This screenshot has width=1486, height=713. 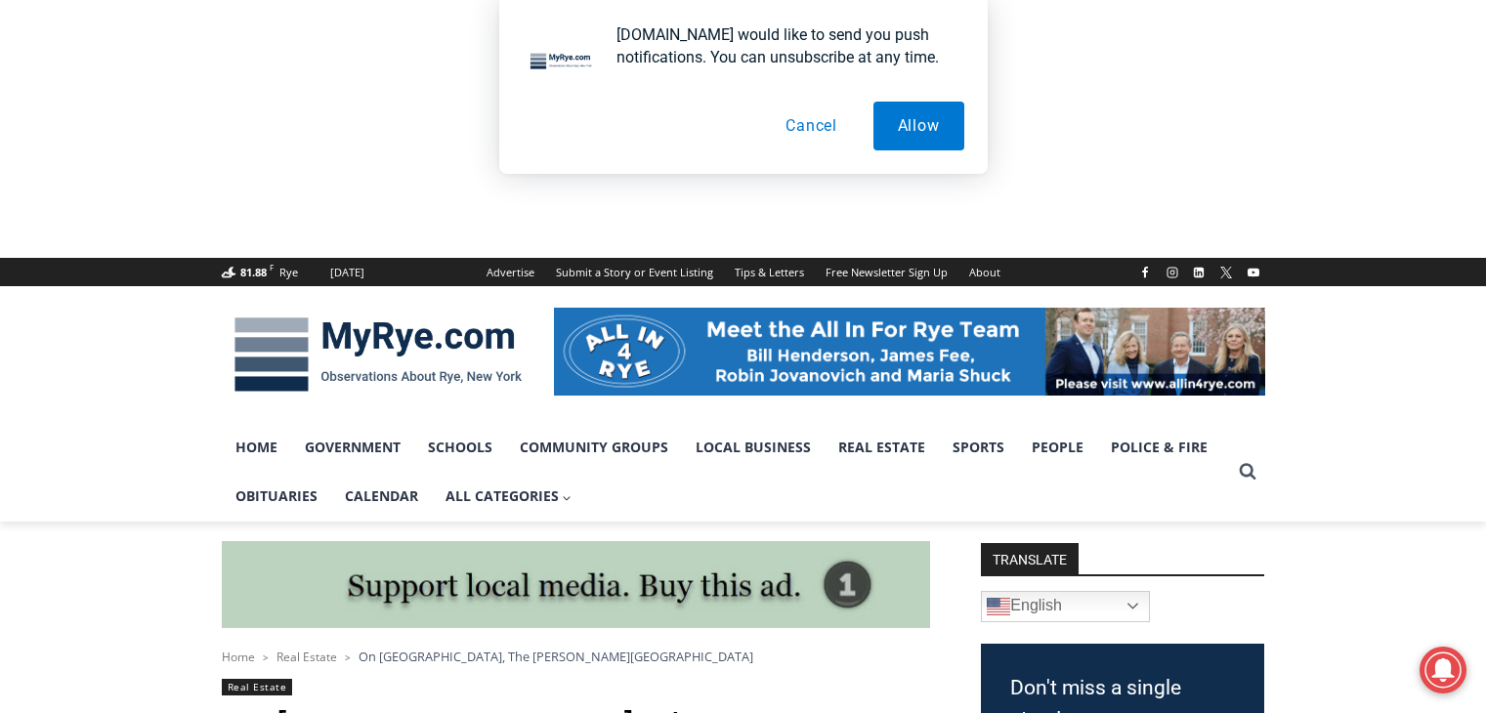 I want to click on a: X, so click(x=1226, y=273).